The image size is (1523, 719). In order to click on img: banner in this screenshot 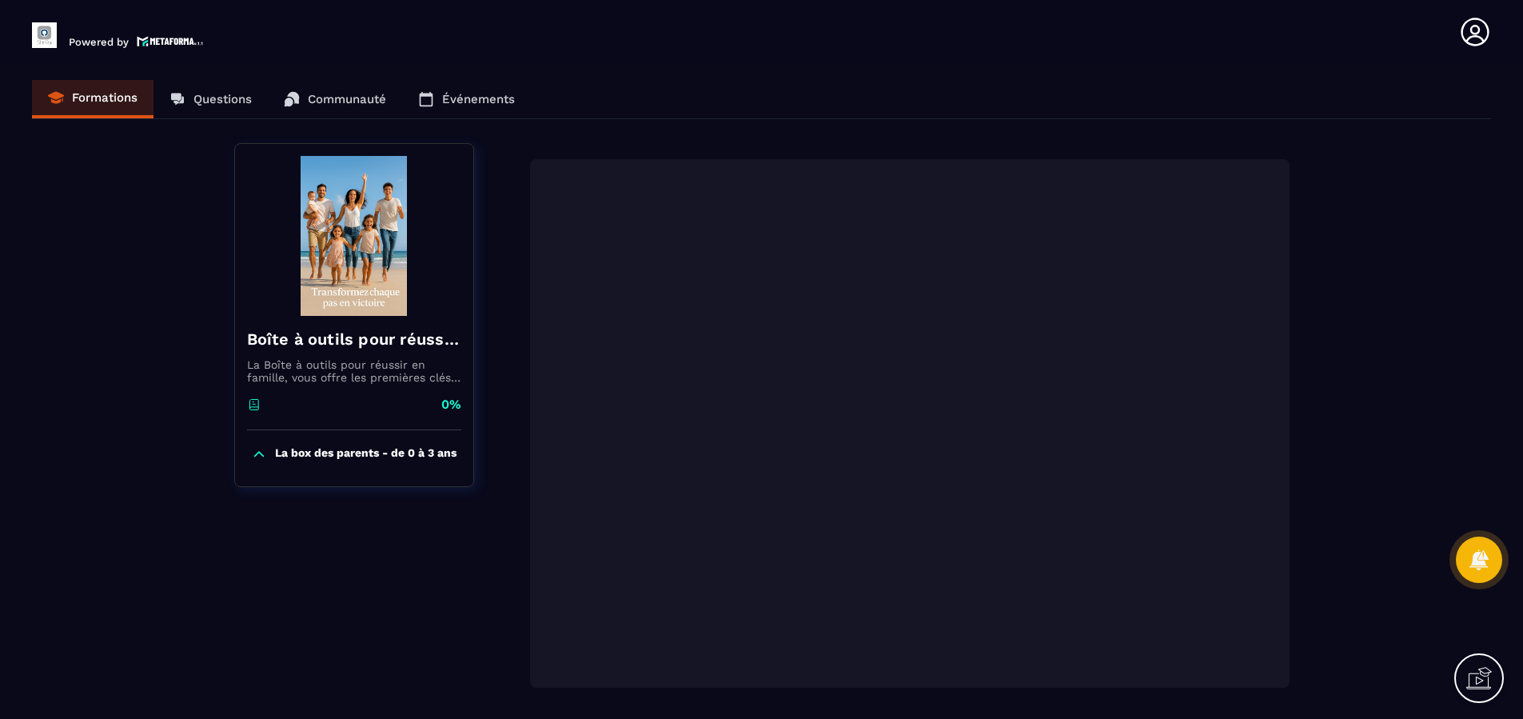, I will do `click(354, 236)`.